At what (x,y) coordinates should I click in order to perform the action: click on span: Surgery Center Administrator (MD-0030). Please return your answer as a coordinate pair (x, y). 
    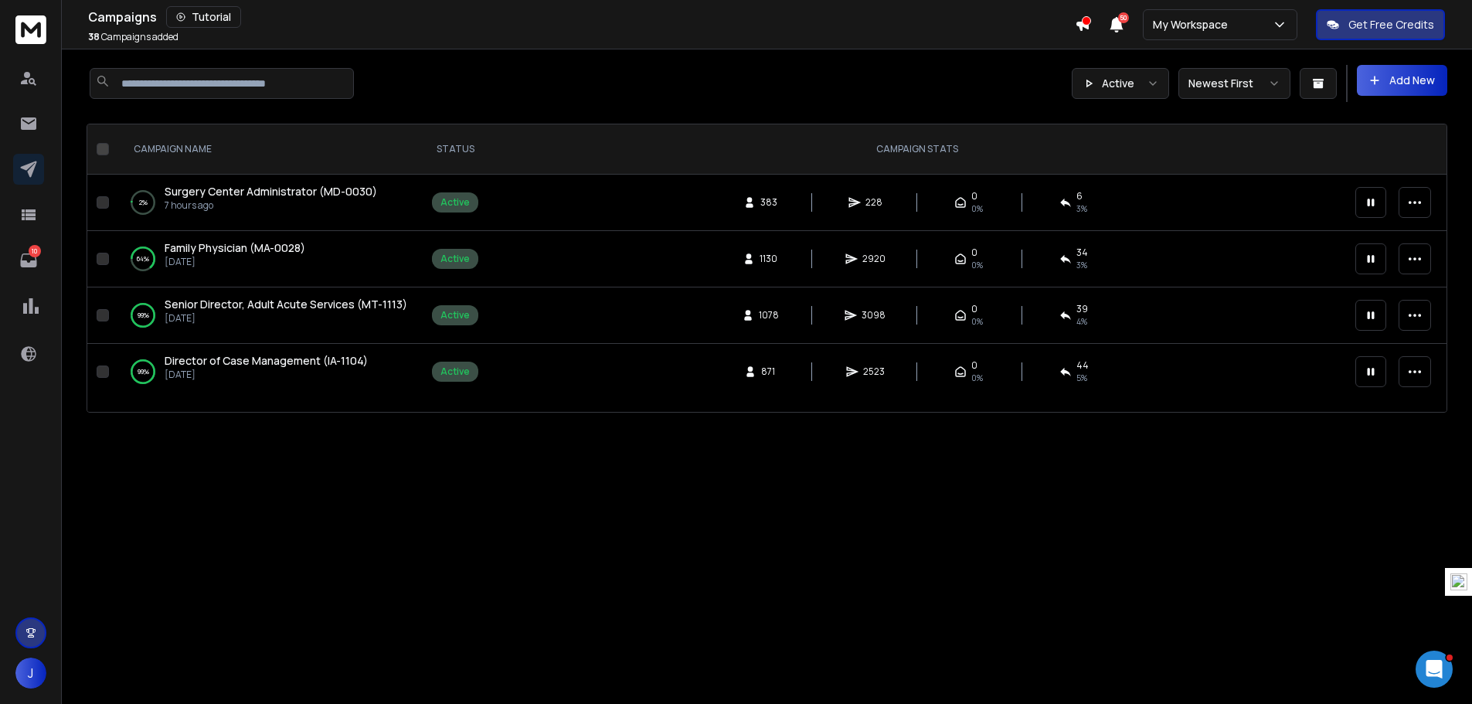
    Looking at the image, I should click on (270, 191).